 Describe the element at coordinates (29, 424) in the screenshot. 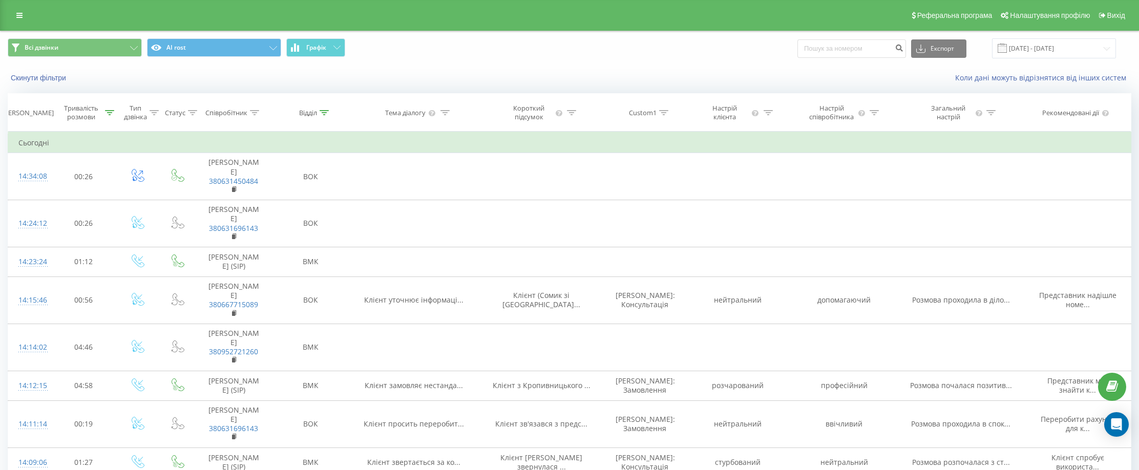

I see `div: 14:11:14` at that location.